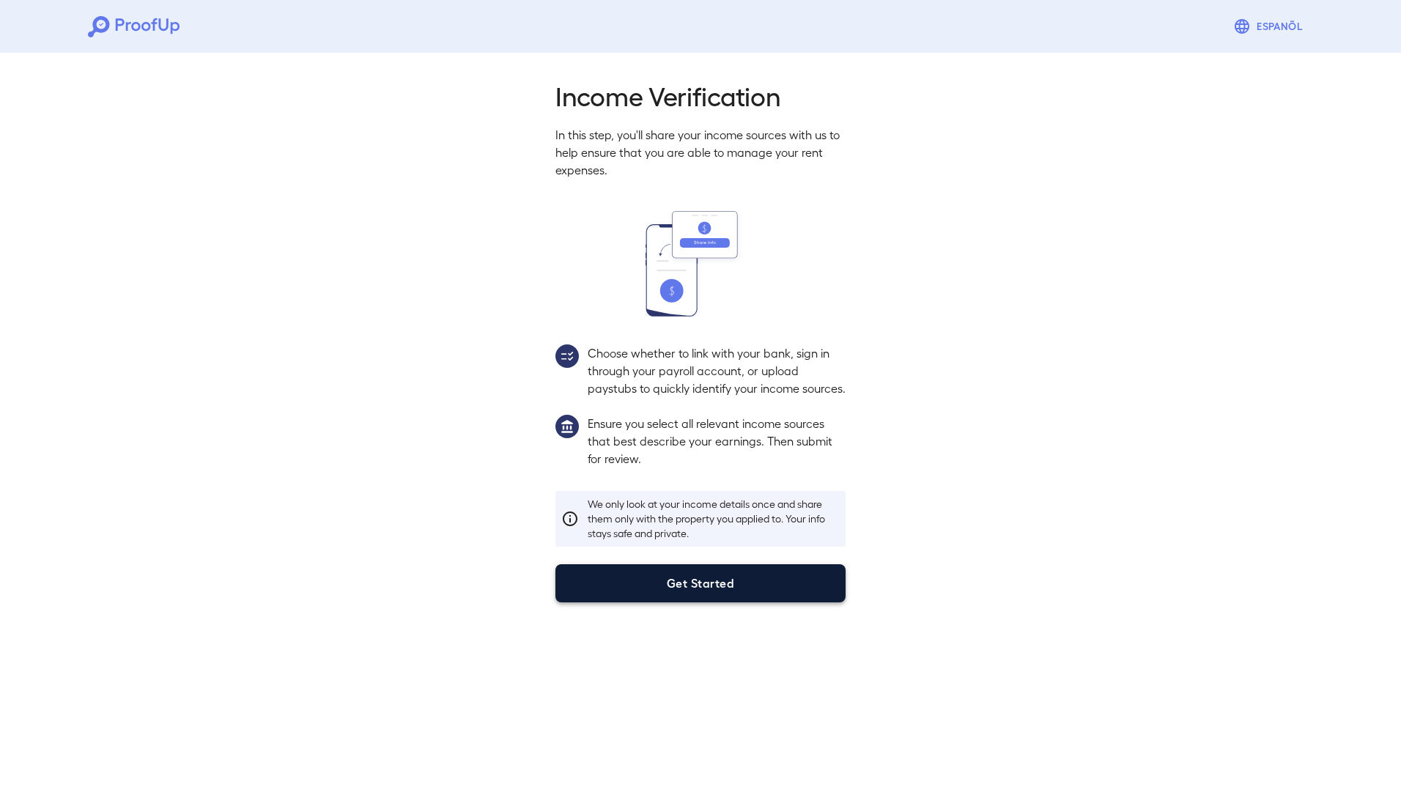 Image resolution: width=1401 pixels, height=787 pixels. Describe the element at coordinates (714, 519) in the screenshot. I see `p: We only look at your income details once and share them only with the property you applied to. Yo...` at that location.